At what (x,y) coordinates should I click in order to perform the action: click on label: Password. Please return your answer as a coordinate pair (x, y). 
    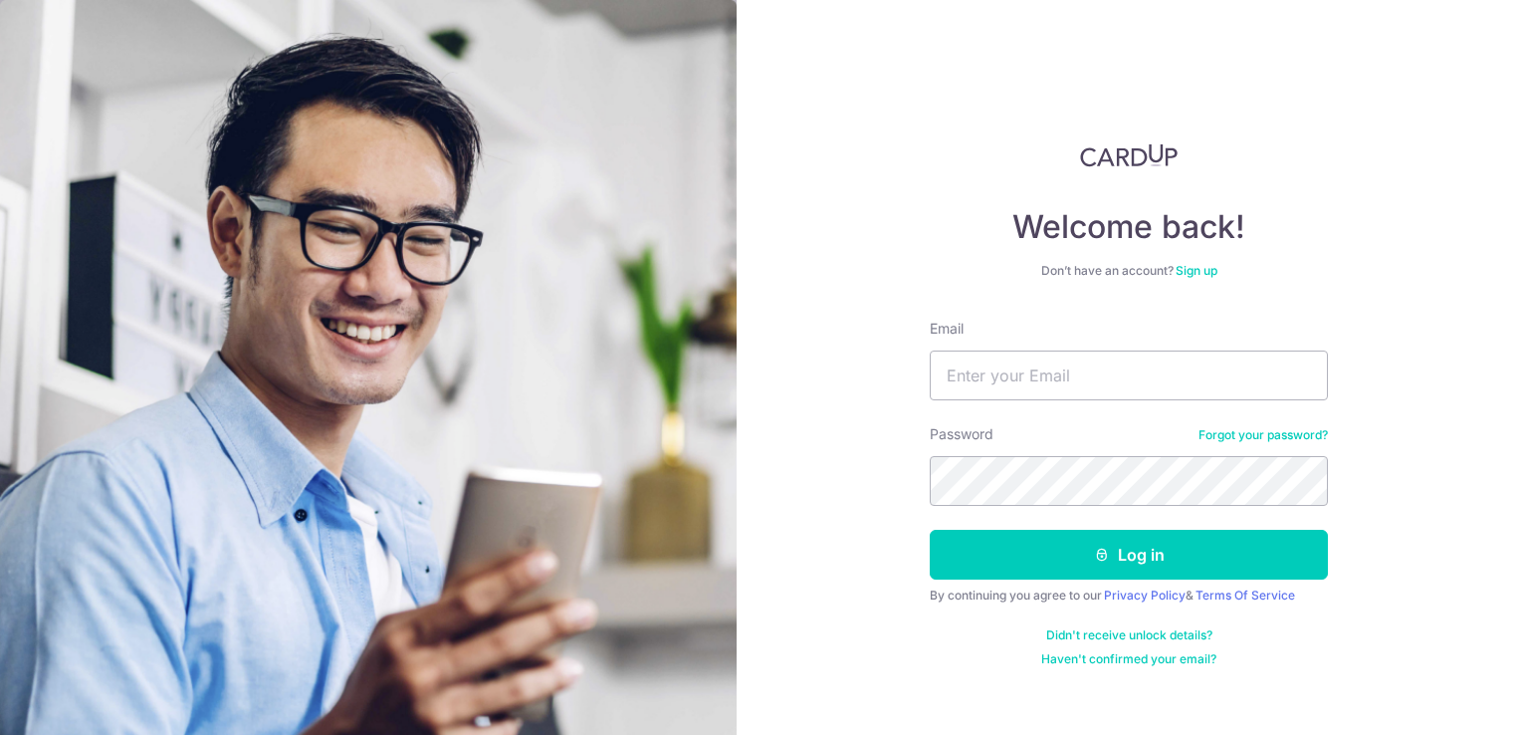
    Looking at the image, I should click on (962, 434).